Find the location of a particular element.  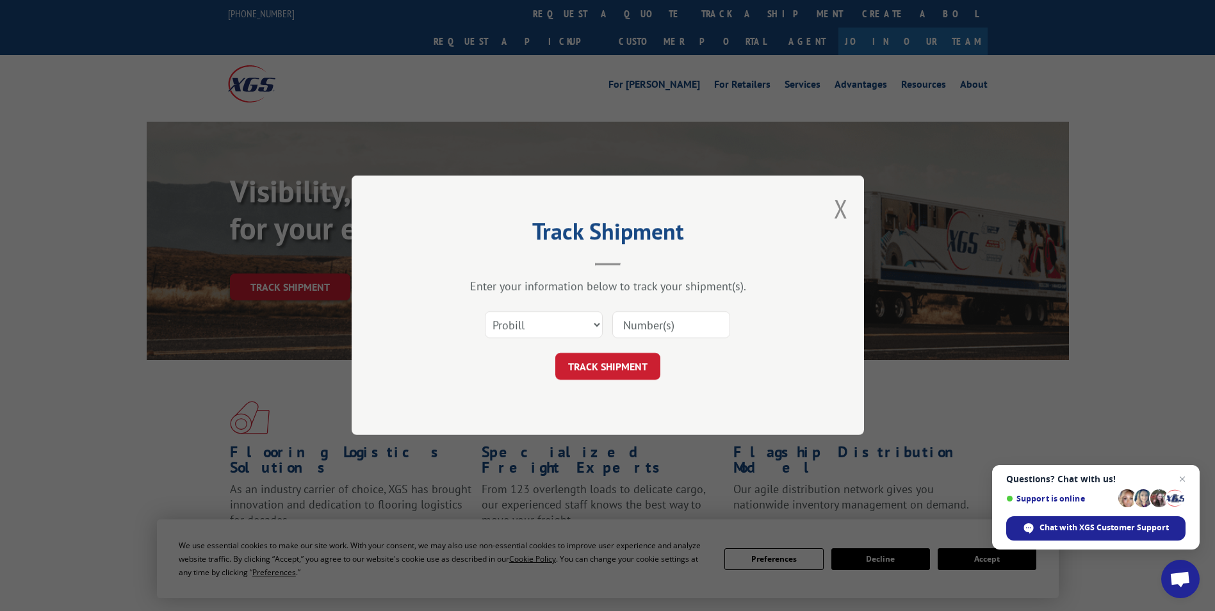

span: Chat with XGS Customer Support is located at coordinates (1104, 528).